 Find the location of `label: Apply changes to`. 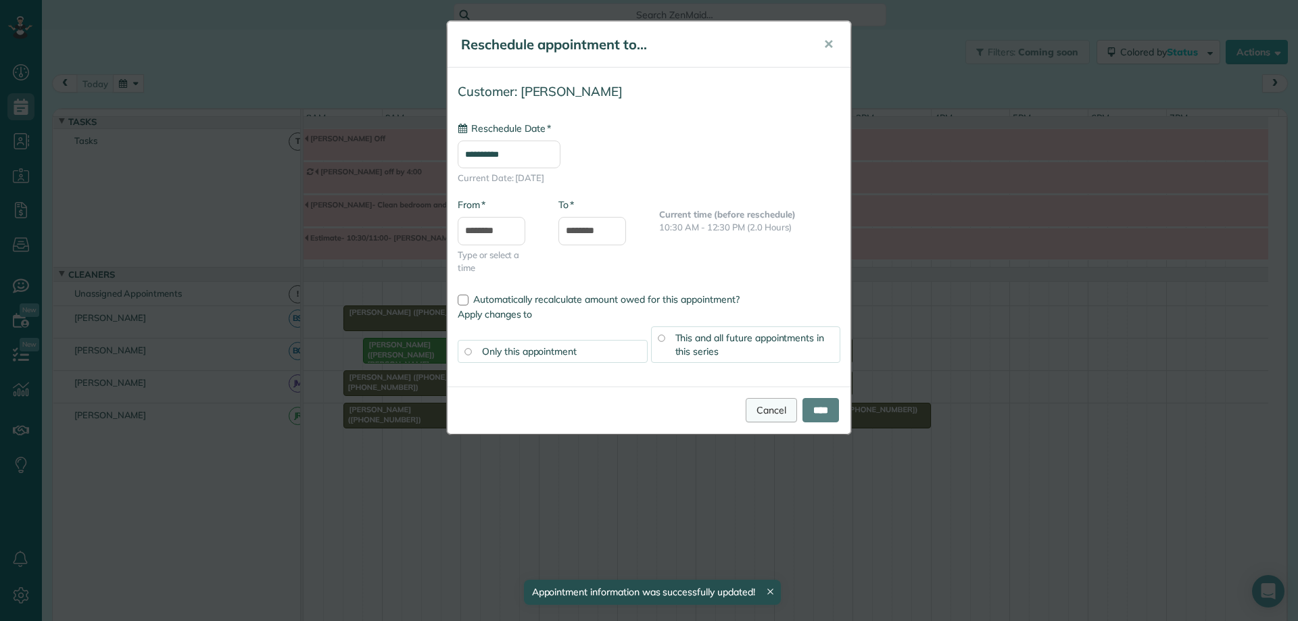

label: Apply changes to is located at coordinates (649, 314).